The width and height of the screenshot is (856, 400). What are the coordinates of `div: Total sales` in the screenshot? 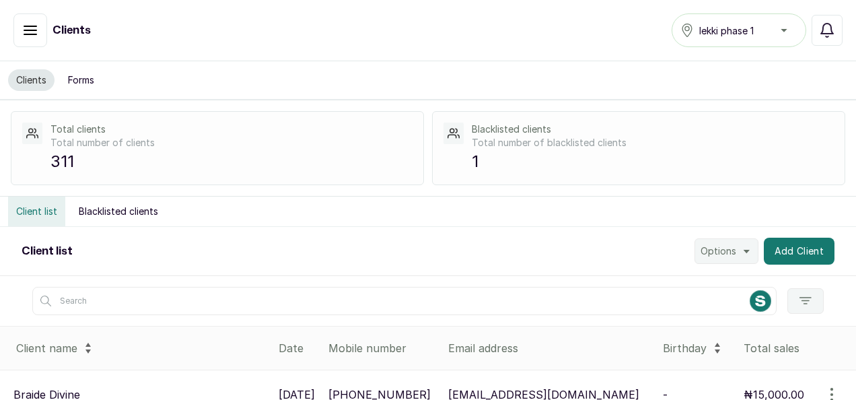 It's located at (797, 348).